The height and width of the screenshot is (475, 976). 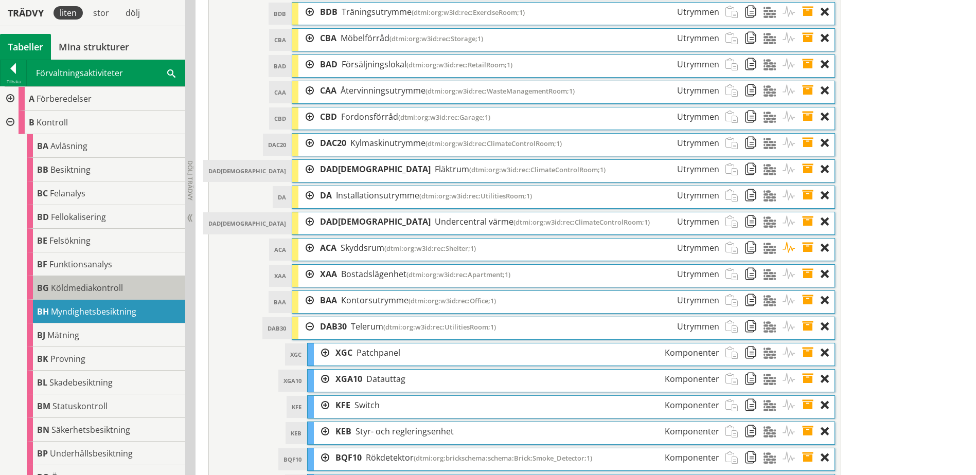 I want to click on div: XGA10, so click(x=292, y=381).